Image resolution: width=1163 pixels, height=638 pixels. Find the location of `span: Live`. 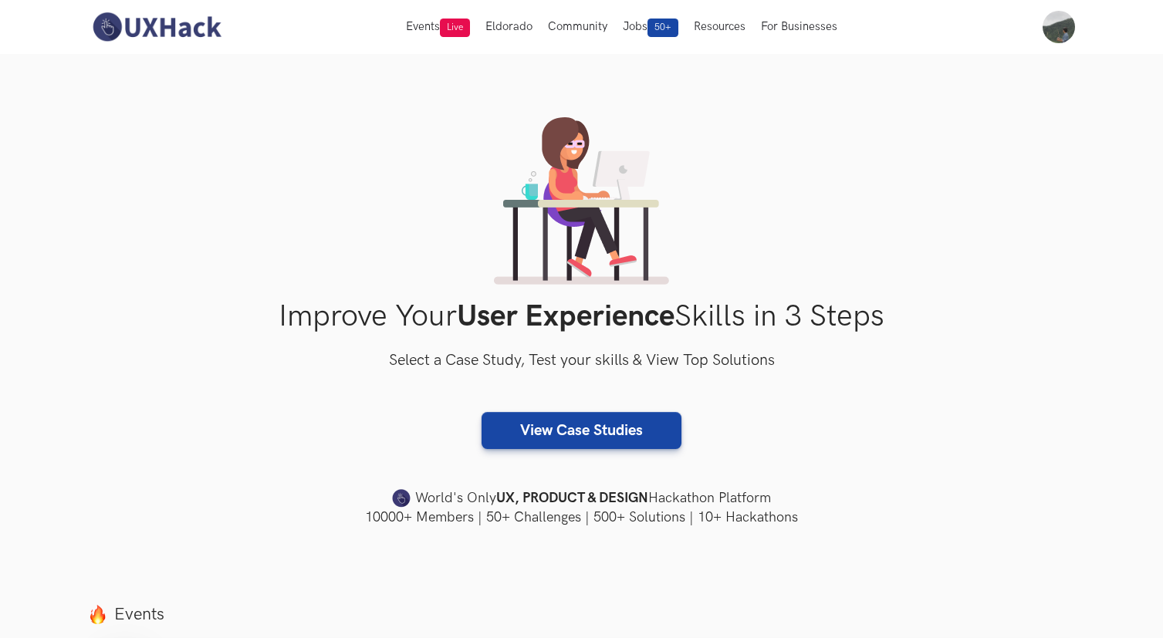

span: Live is located at coordinates (455, 28).